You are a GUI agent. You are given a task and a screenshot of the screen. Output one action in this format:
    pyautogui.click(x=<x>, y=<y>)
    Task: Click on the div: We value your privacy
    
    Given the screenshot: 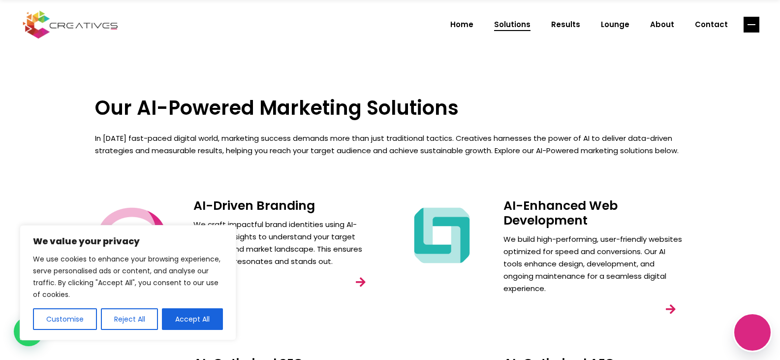 What is the action you would take?
    pyautogui.click(x=128, y=283)
    